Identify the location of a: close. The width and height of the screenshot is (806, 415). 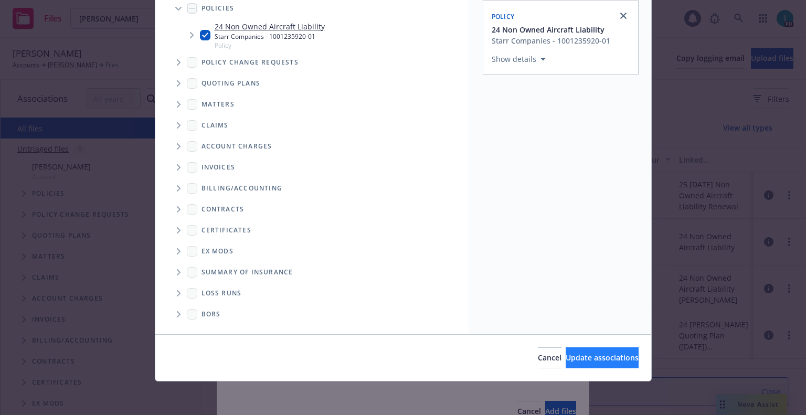
(624, 16).